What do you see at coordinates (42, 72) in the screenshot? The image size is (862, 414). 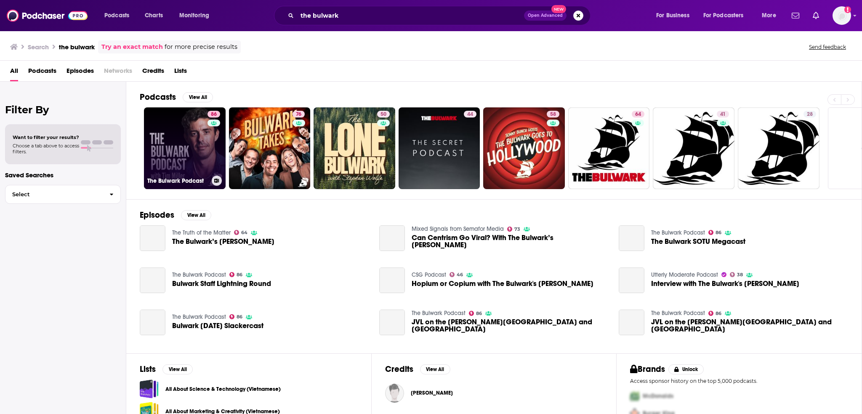 I see `a: Podcasts` at bounding box center [42, 72].